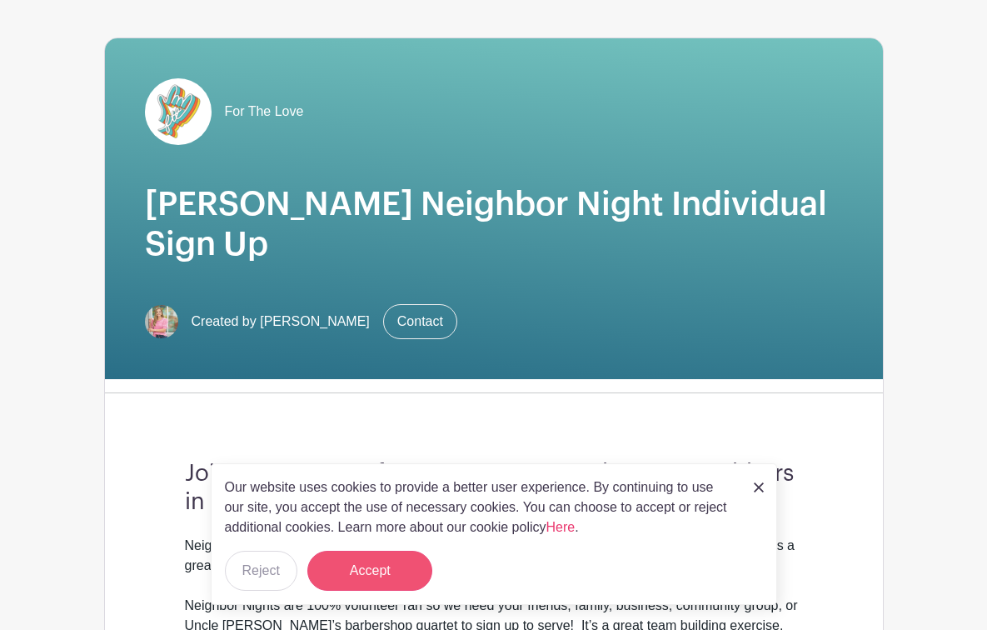 The width and height of the screenshot is (987, 630). Describe the element at coordinates (162, 322) in the screenshot. I see `img: 2x2%20headshot.png` at that location.